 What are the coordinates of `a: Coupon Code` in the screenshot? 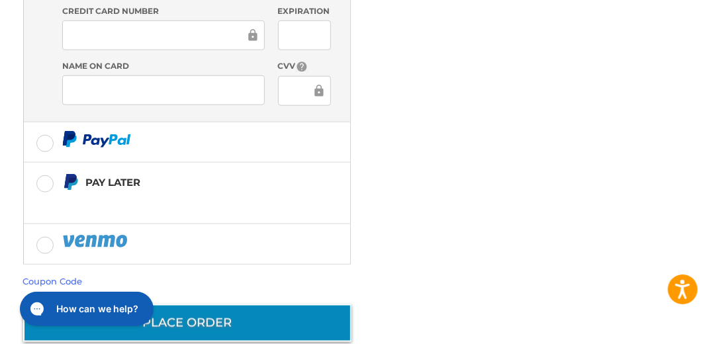 It's located at (53, 282).